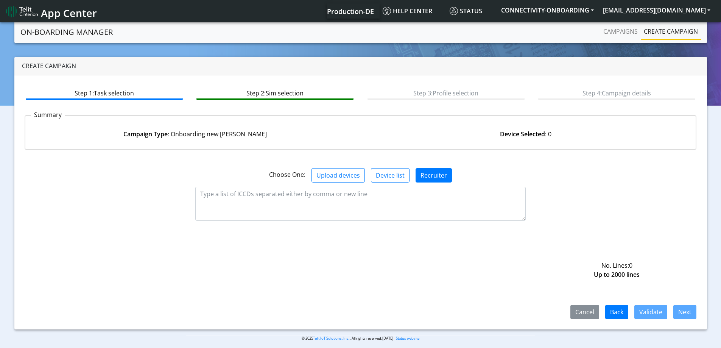 The image size is (721, 348). Describe the element at coordinates (22, 11) in the screenshot. I see `img: logo-telit-cinterion-gw-new.png` at that location.